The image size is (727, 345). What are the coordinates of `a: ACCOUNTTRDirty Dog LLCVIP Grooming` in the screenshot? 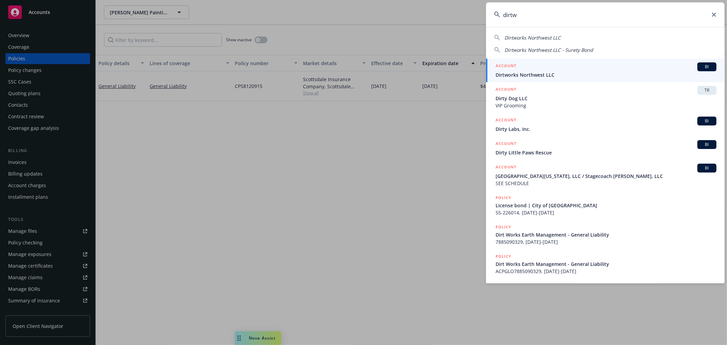 It's located at (605, 97).